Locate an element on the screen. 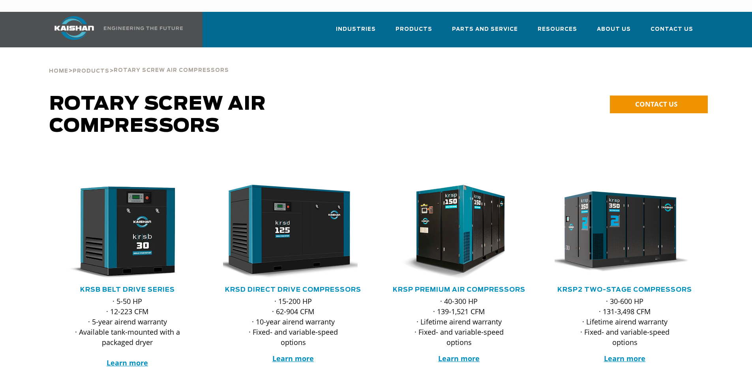  a: Parts and Service is located at coordinates (485, 32).